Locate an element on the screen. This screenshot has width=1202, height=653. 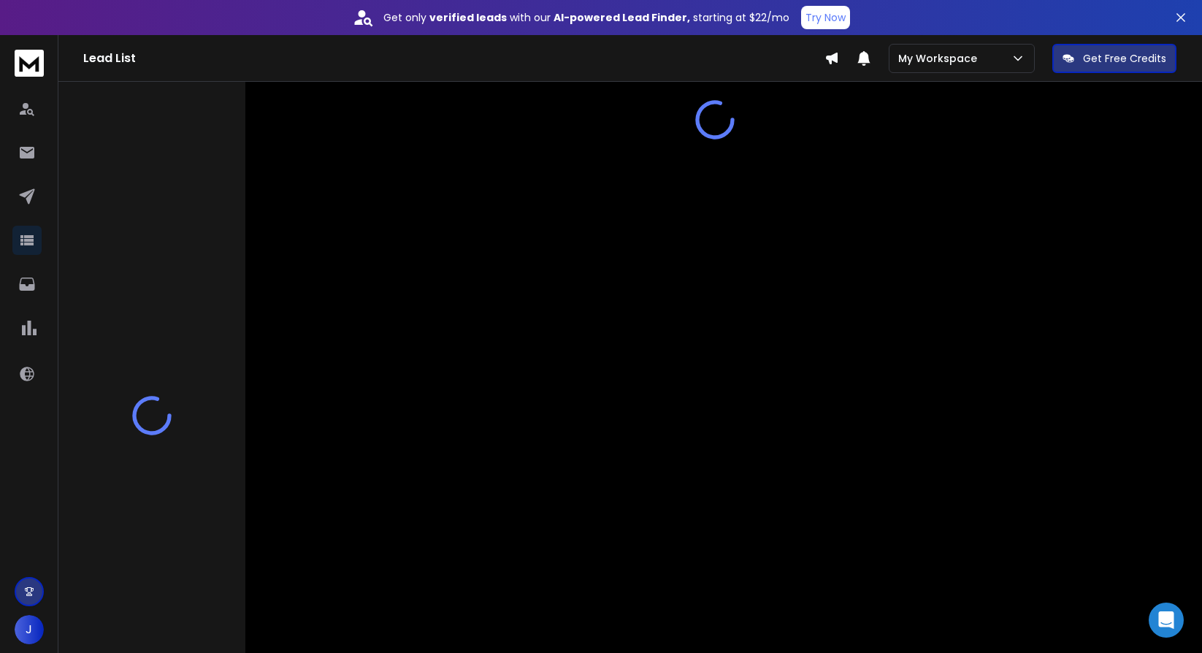
p: Get Free Credits is located at coordinates (1125, 58).